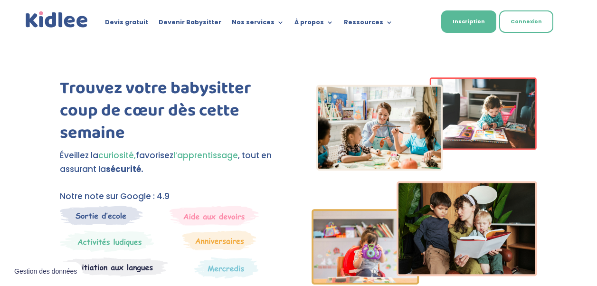 The width and height of the screenshot is (597, 286). I want to click on a: Connexion, so click(526, 21).